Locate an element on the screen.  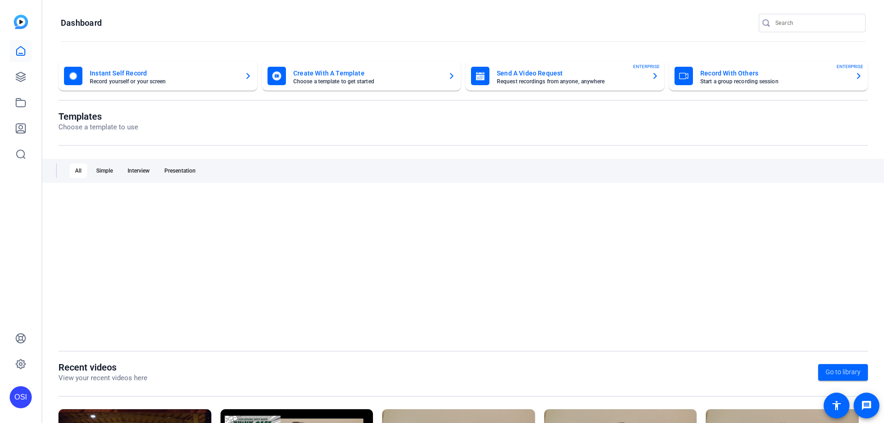
button: Instant Self RecordRecord yourself or your screen is located at coordinates (158, 76).